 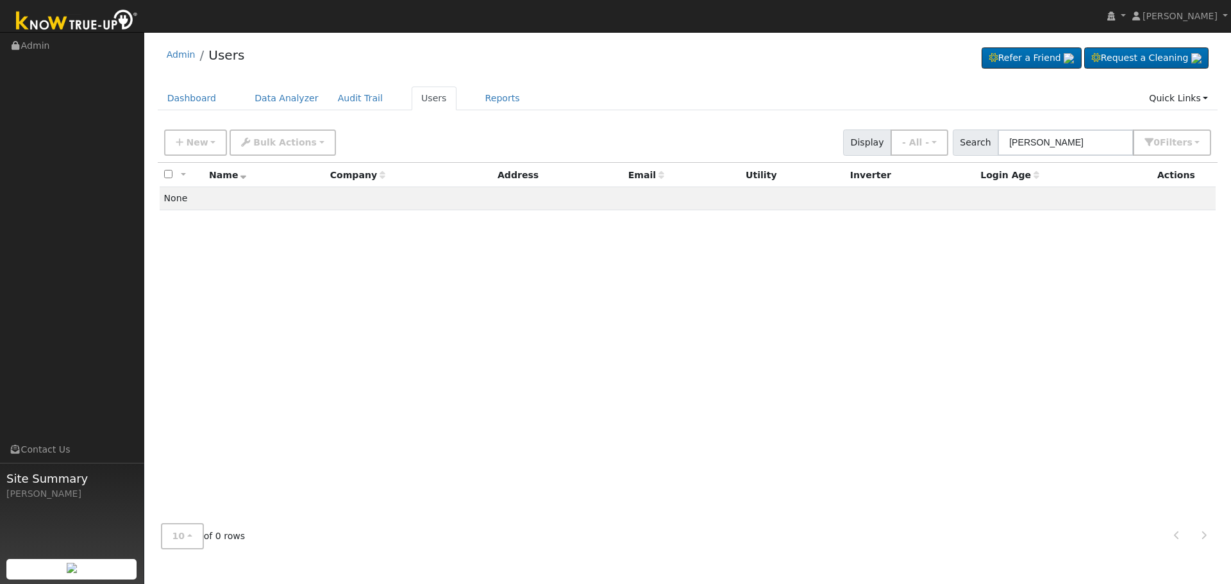 What do you see at coordinates (558, 175) in the screenshot?
I see `div: Address` at bounding box center [558, 175].